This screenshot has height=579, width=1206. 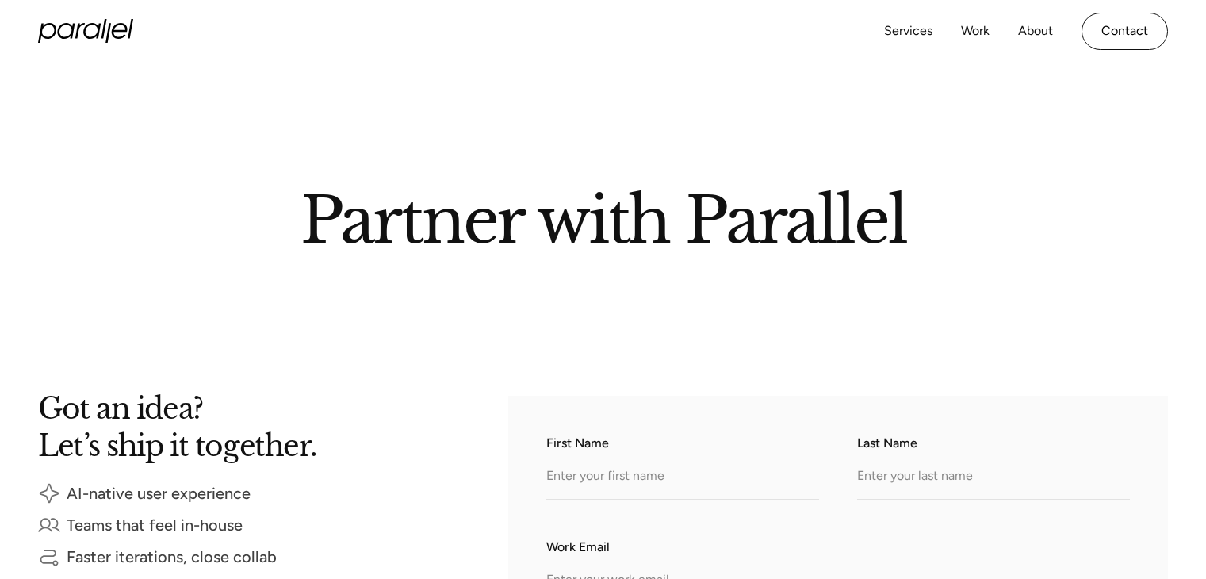 What do you see at coordinates (993, 477) in the screenshot?
I see `input: Enter your last name` at bounding box center [993, 477].